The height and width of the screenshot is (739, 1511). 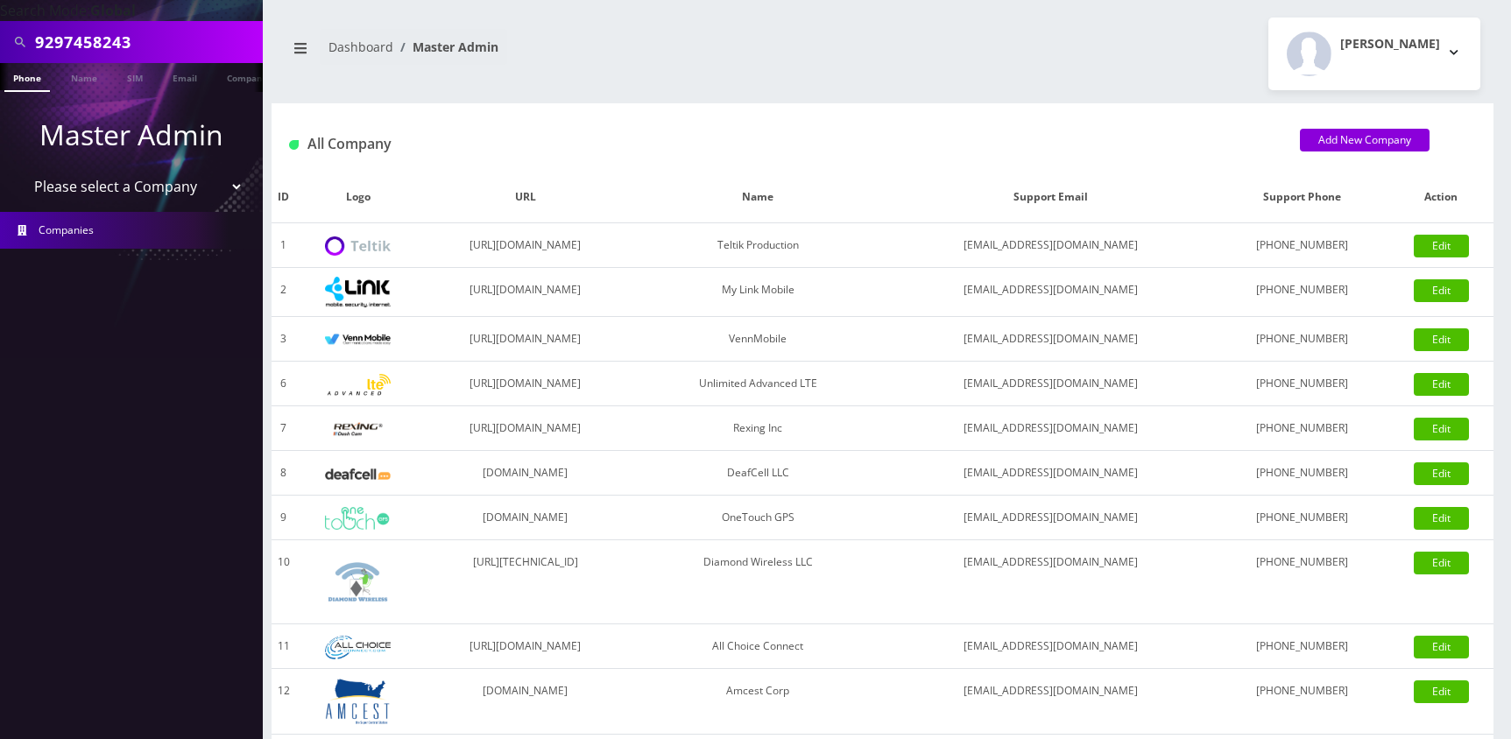 What do you see at coordinates (146, 42) in the screenshot?
I see `input: Search All Companies` at bounding box center [146, 42].